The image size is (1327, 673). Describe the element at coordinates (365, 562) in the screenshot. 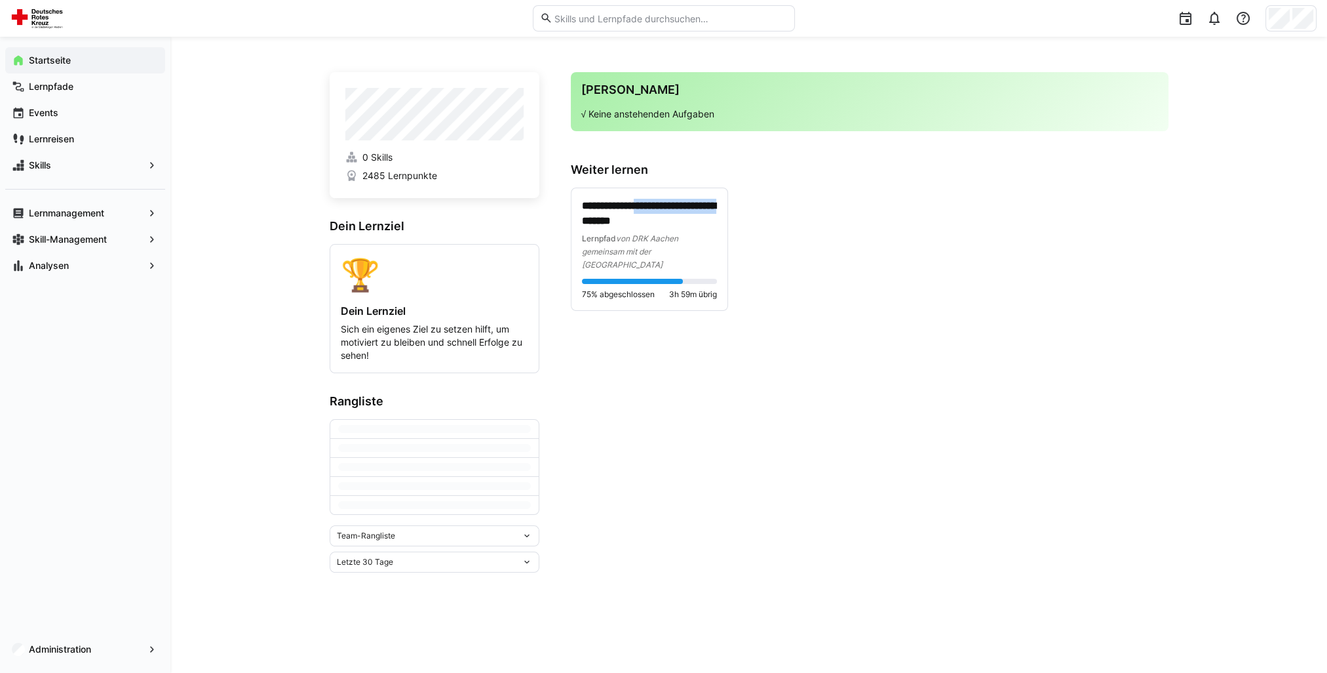

I see `span: Letzte 30 Tage` at that location.